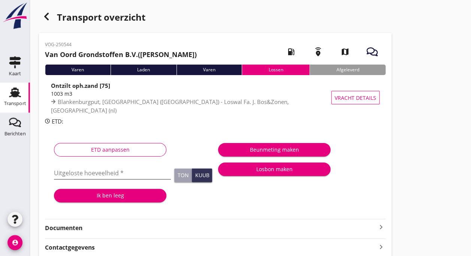 The height and width of the screenshot is (256, 471). What do you see at coordinates (81, 85) in the screenshot?
I see `strong: Ontzilt oph.zand [75]` at bounding box center [81, 85].